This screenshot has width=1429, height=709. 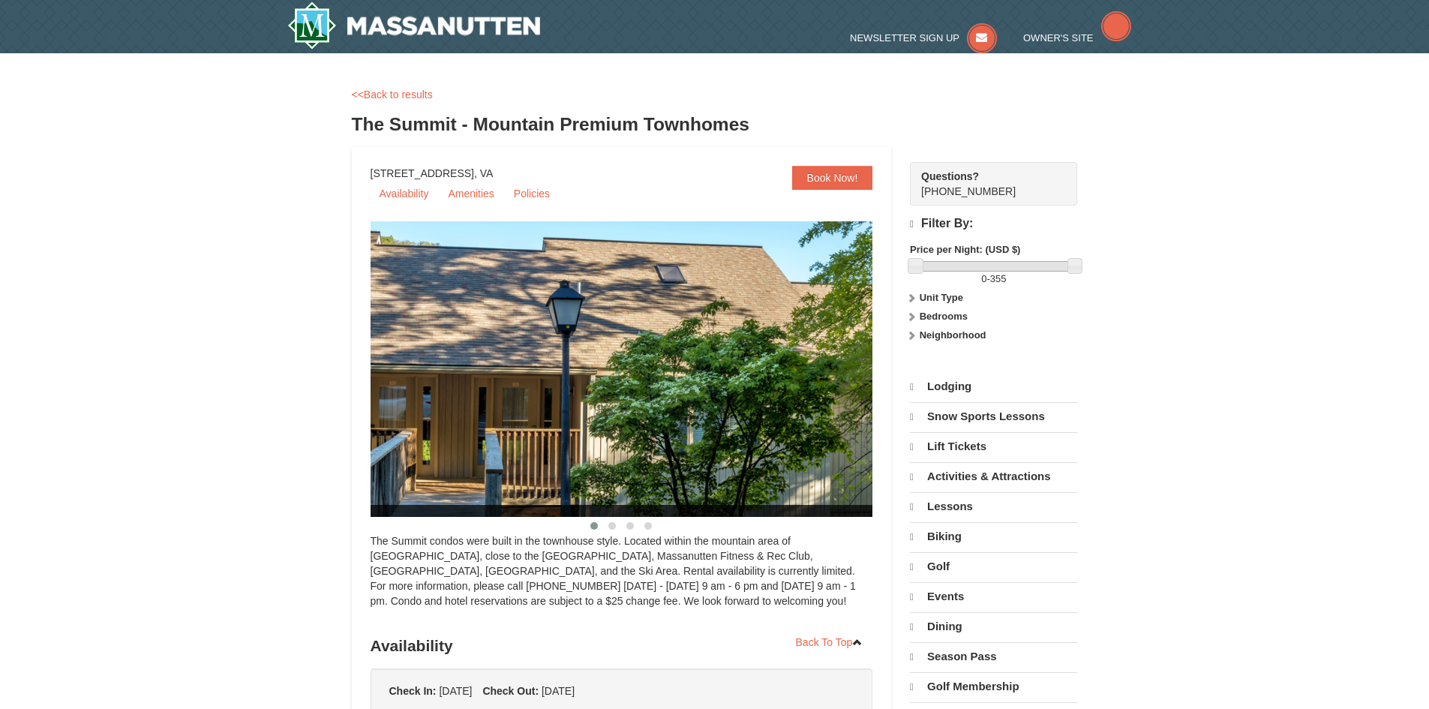 What do you see at coordinates (953, 335) in the screenshot?
I see `strong: Neighborhood` at bounding box center [953, 335].